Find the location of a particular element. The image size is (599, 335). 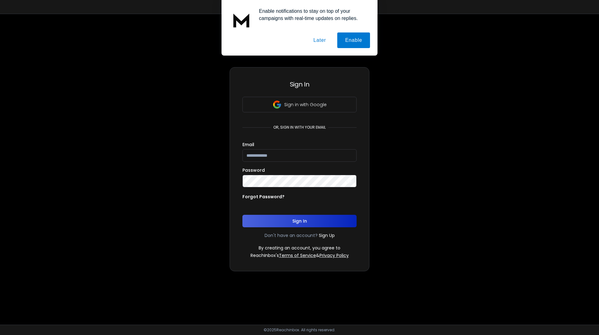

p: © 2025 Reachinbox. All rights reserved. is located at coordinates (299, 330).